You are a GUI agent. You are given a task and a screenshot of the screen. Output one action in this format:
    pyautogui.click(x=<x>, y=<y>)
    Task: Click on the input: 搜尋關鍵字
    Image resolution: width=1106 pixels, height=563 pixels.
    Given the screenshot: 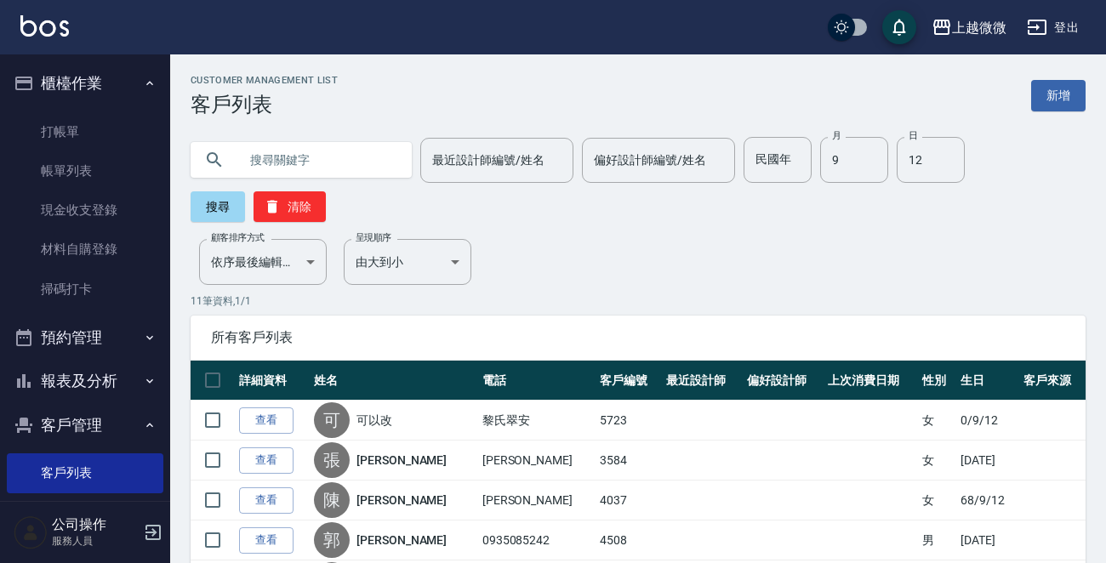 What is the action you would take?
    pyautogui.click(x=318, y=160)
    